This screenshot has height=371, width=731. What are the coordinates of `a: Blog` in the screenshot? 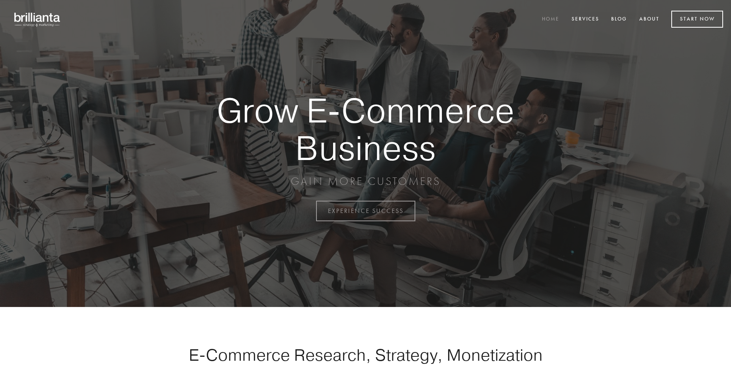 It's located at (619, 19).